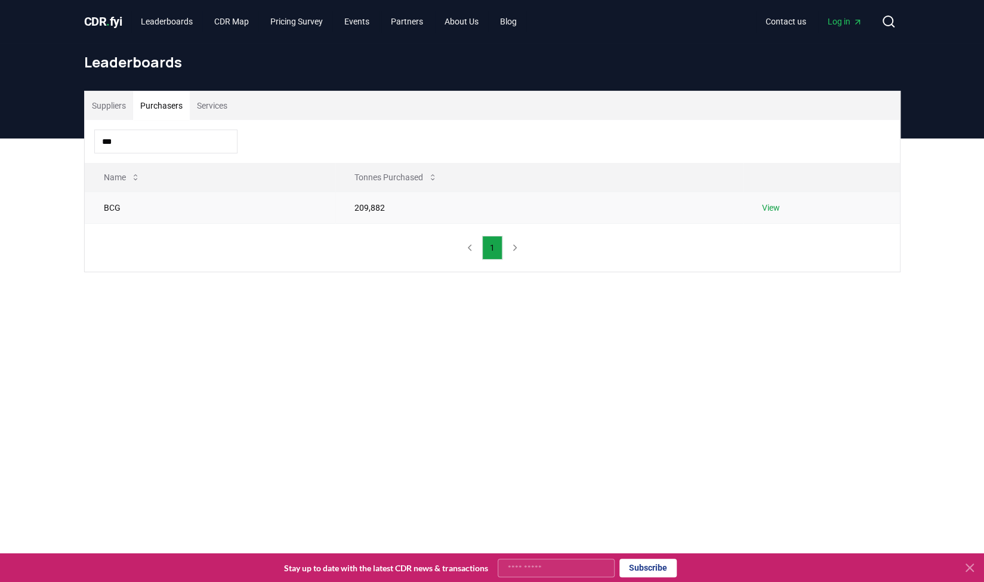 The height and width of the screenshot is (582, 984). I want to click on a: About Us, so click(461, 21).